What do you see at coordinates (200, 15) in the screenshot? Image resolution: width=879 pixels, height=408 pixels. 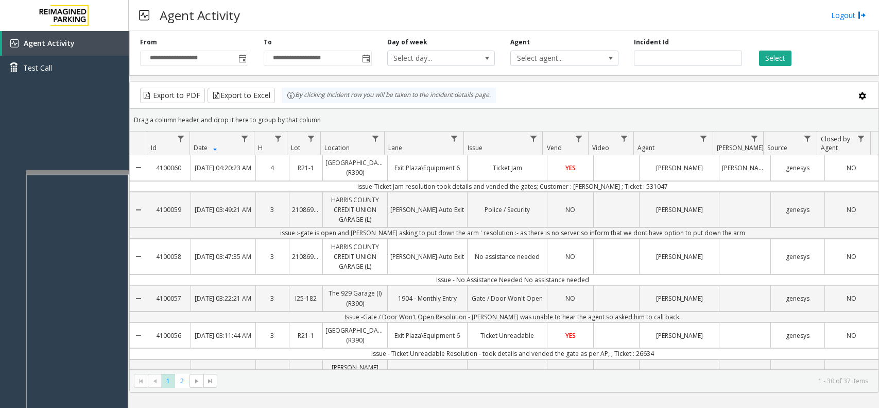 I see `h3: Agent Activity` at bounding box center [200, 15].